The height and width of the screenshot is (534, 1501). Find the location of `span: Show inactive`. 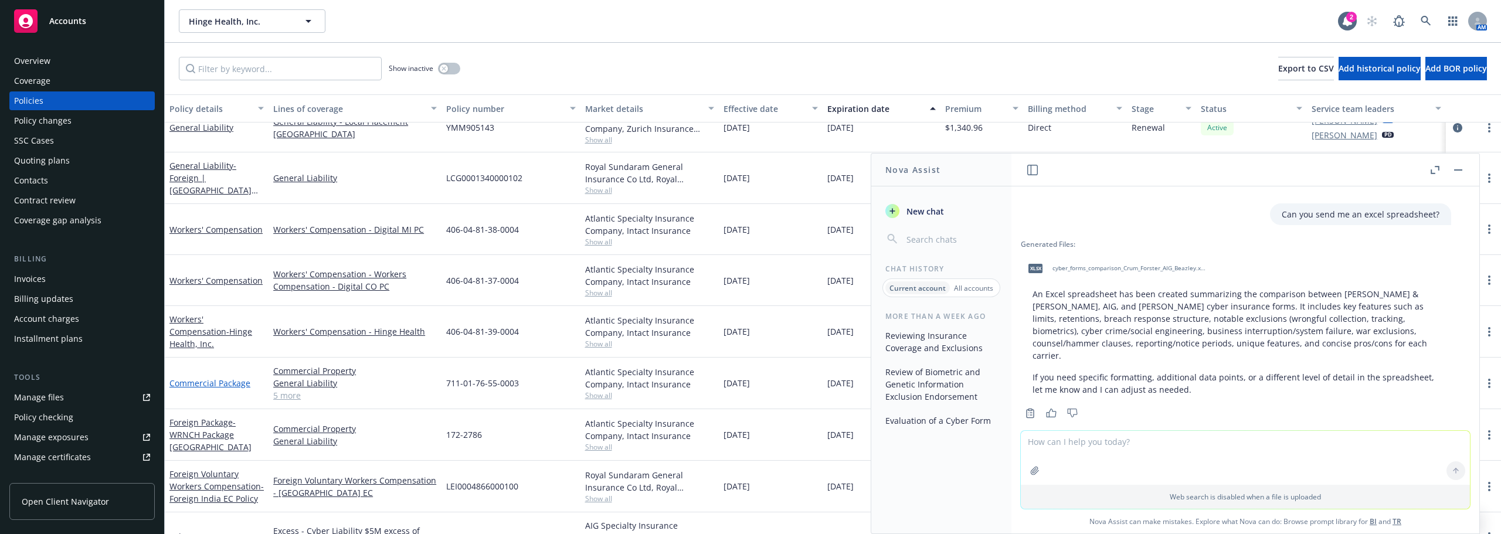

span: Show inactive is located at coordinates (411, 68).